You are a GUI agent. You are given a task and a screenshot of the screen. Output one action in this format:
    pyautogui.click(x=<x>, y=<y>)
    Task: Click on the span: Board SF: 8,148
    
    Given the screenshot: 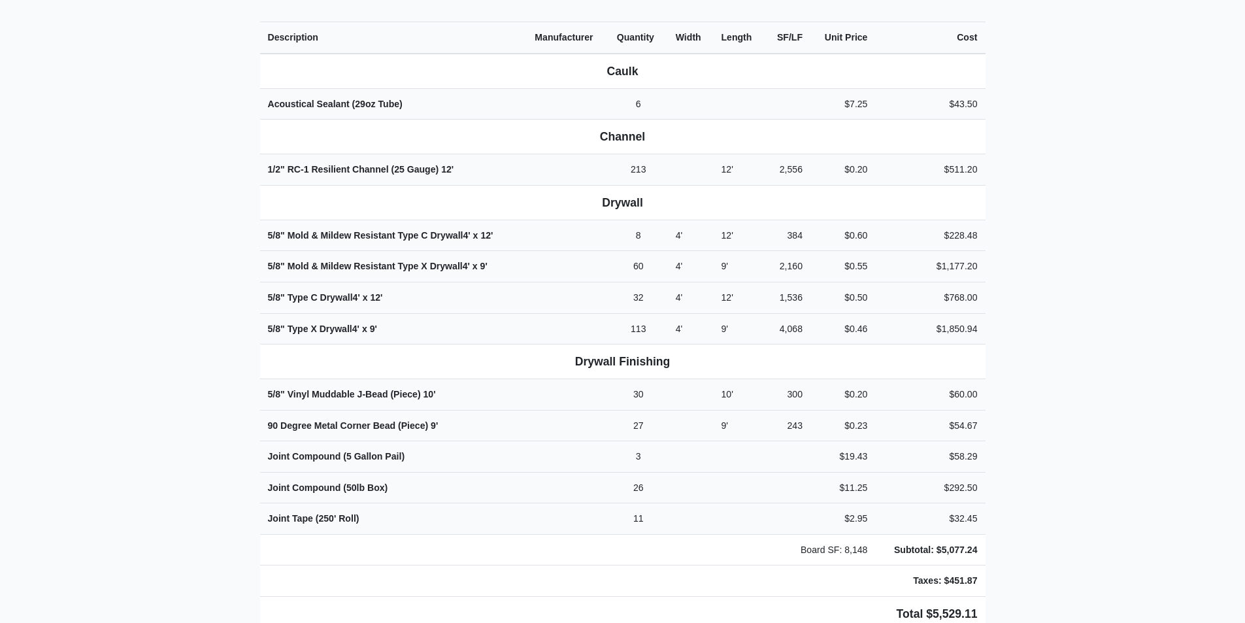 What is the action you would take?
    pyautogui.click(x=834, y=549)
    